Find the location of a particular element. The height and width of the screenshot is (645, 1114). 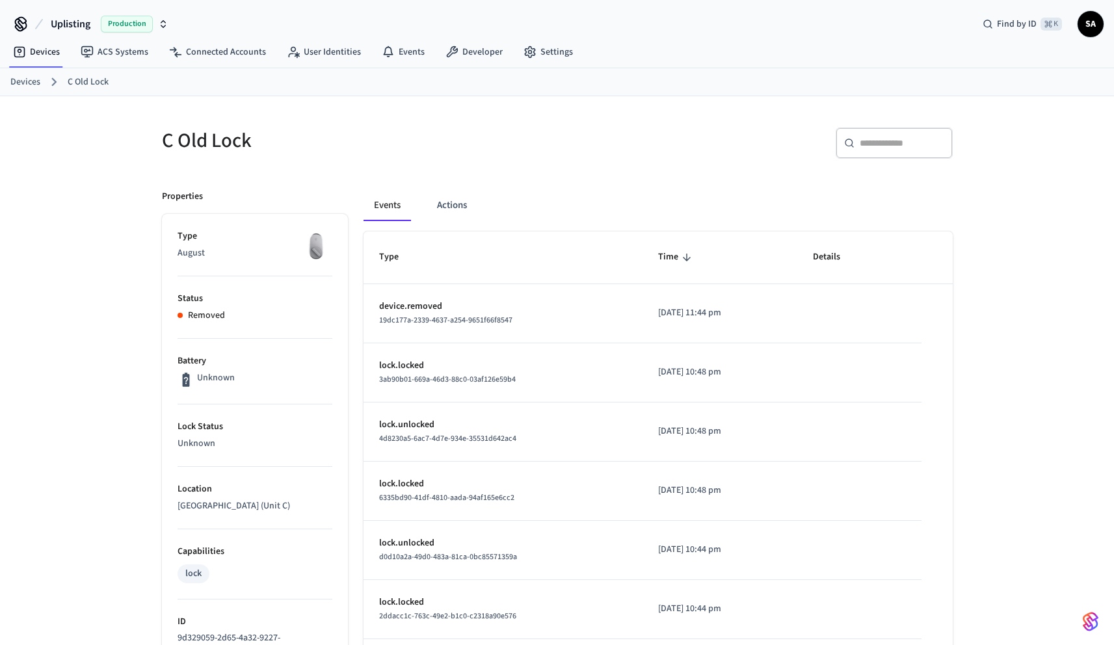

button: Actions is located at coordinates (452, 205).